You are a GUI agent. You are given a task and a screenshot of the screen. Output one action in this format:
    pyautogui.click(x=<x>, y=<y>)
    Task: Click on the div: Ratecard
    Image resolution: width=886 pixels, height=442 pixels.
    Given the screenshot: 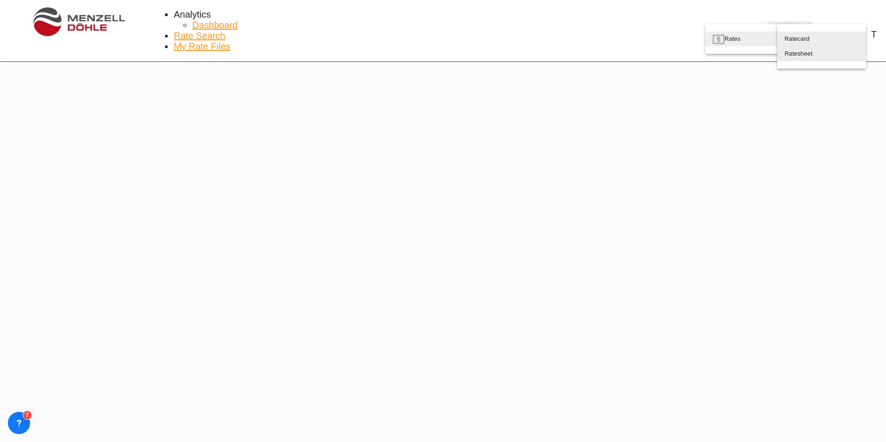 What is the action you would take?
    pyautogui.click(x=822, y=39)
    